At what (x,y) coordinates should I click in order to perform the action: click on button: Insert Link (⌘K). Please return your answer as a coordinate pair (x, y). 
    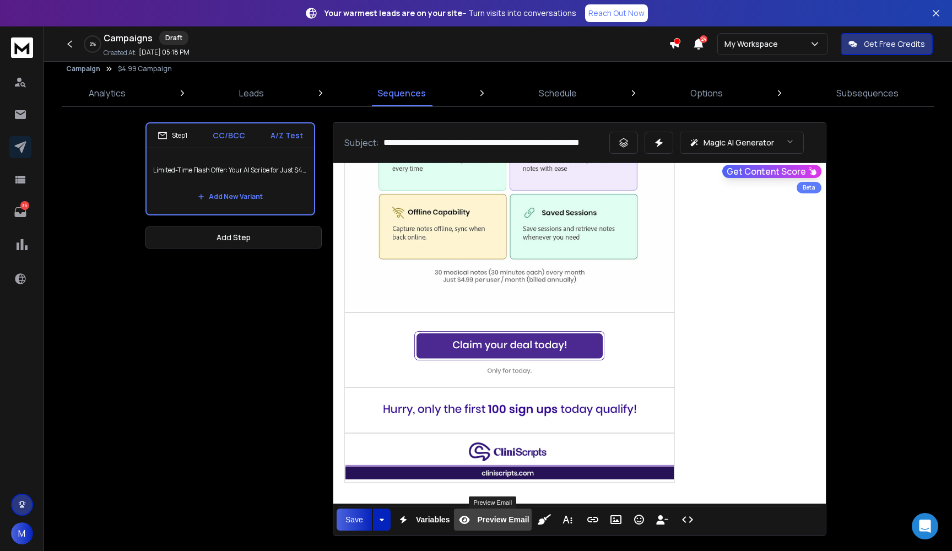
    Looking at the image, I should click on (593, 519).